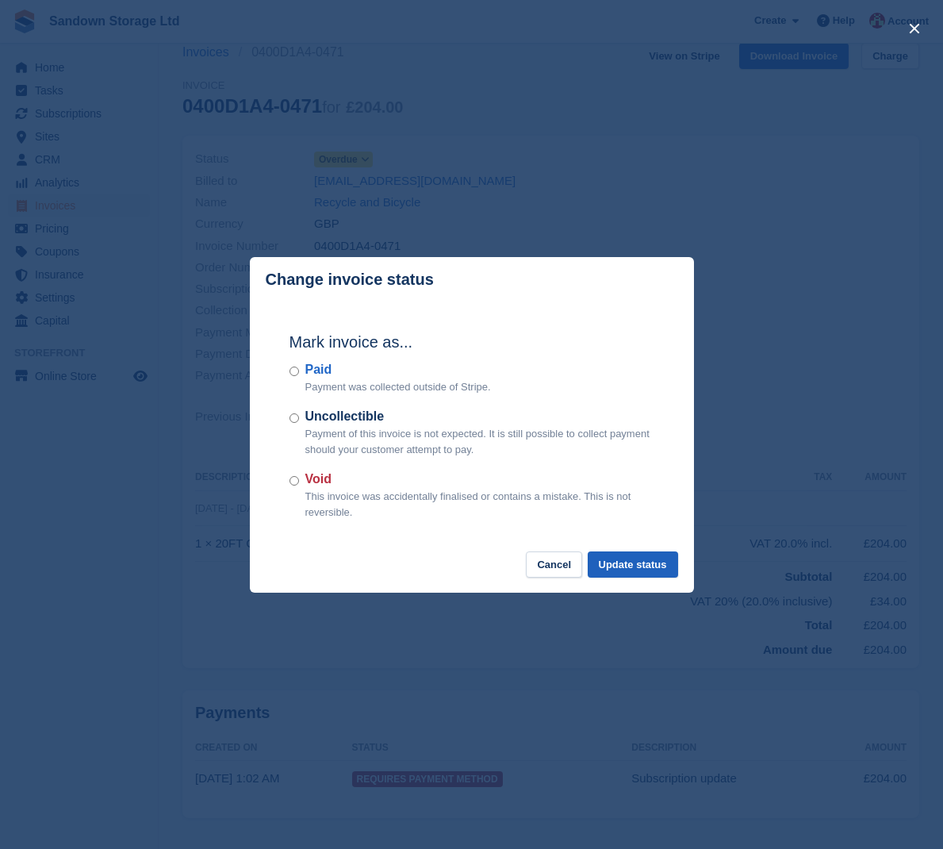 This screenshot has height=849, width=943. I want to click on button: close, so click(915, 29).